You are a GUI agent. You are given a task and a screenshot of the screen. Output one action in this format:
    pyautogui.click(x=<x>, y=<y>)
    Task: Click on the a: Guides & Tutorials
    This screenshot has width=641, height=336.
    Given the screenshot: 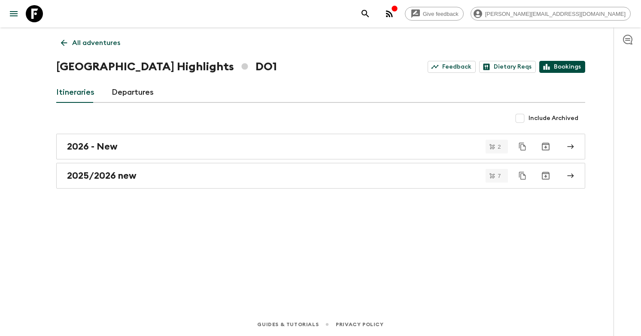 What is the action you would take?
    pyautogui.click(x=287, y=325)
    